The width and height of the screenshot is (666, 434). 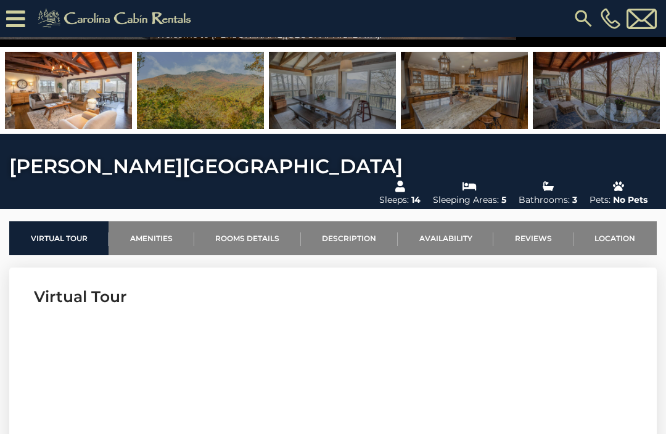 What do you see at coordinates (151, 238) in the screenshot?
I see `a: Amenities` at bounding box center [151, 238].